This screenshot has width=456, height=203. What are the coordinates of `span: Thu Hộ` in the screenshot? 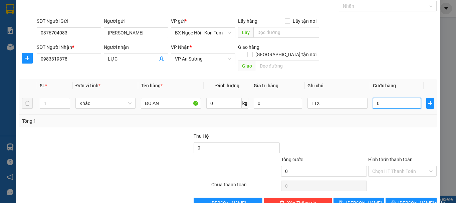 It's located at (201, 136).